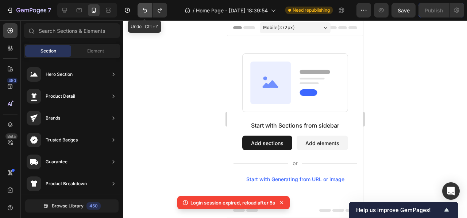  I want to click on span: Help us improve GemPages!, so click(399, 210).